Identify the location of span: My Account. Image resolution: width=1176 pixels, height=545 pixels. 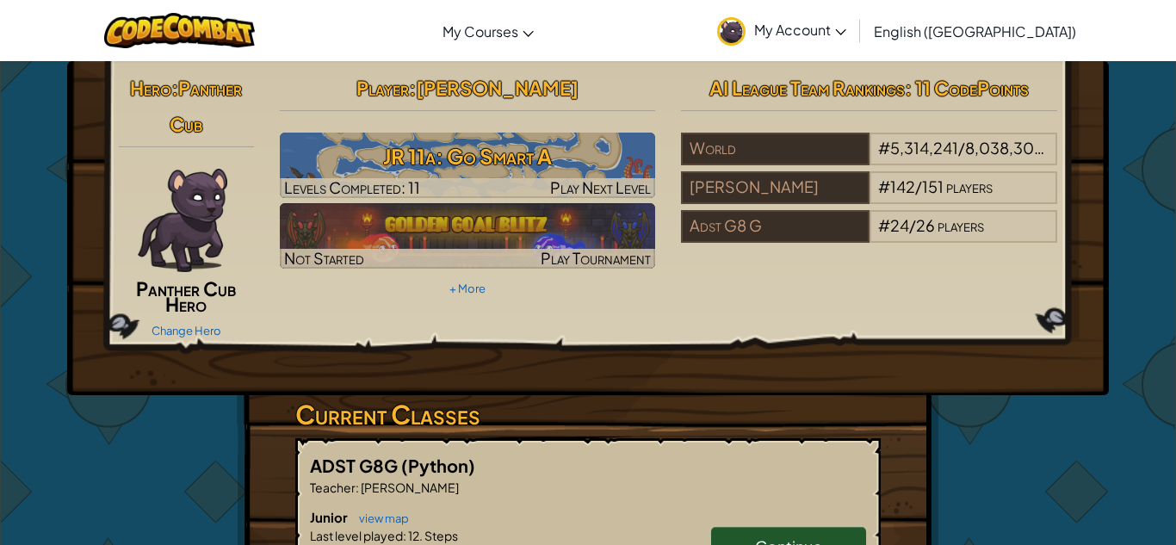
(800, 29).